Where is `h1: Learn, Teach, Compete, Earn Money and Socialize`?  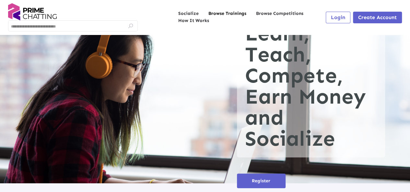 h1: Learn, Teach, Compete, Earn Money and Socialize is located at coordinates (311, 86).